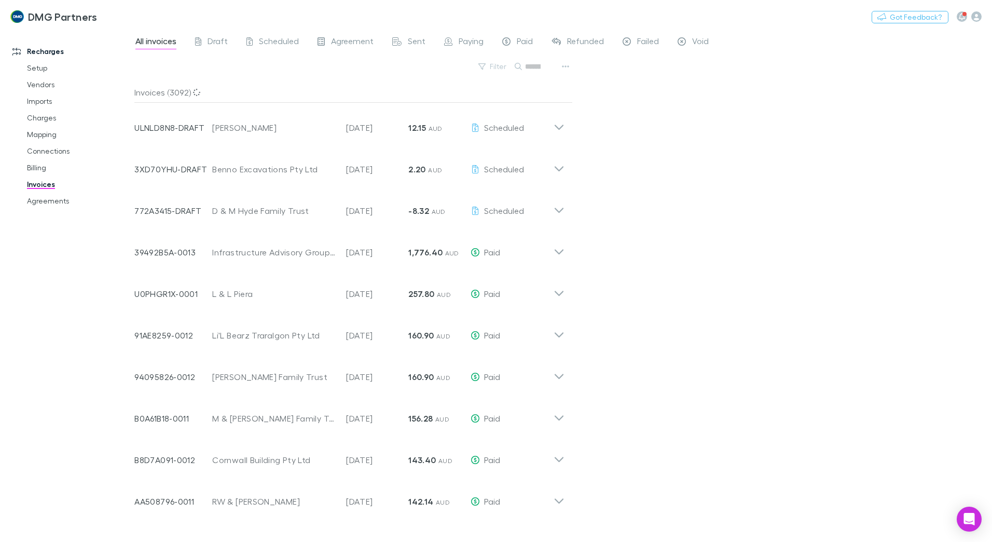 The image size is (992, 542). What do you see at coordinates (417, 43) in the screenshot?
I see `span: Sent` at bounding box center [417, 43].